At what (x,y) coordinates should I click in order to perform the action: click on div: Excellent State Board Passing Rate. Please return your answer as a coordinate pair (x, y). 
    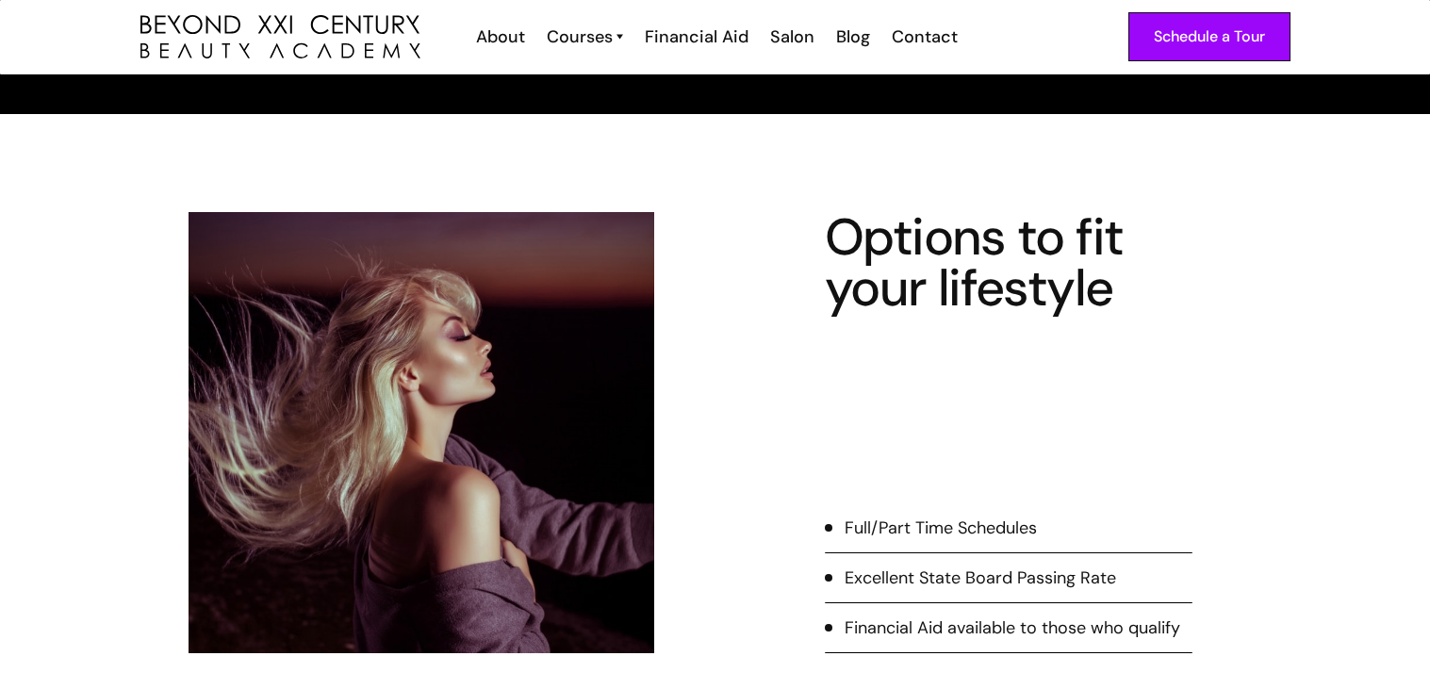
    Looking at the image, I should click on (980, 578).